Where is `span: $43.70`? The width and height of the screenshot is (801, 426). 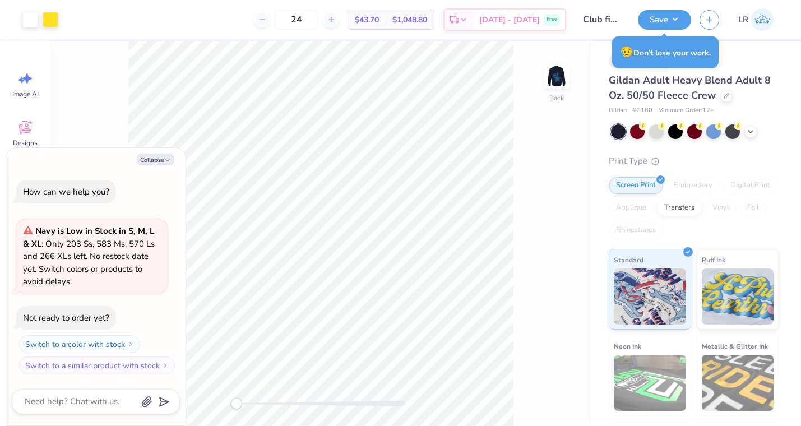 span: $43.70 is located at coordinates (367, 20).